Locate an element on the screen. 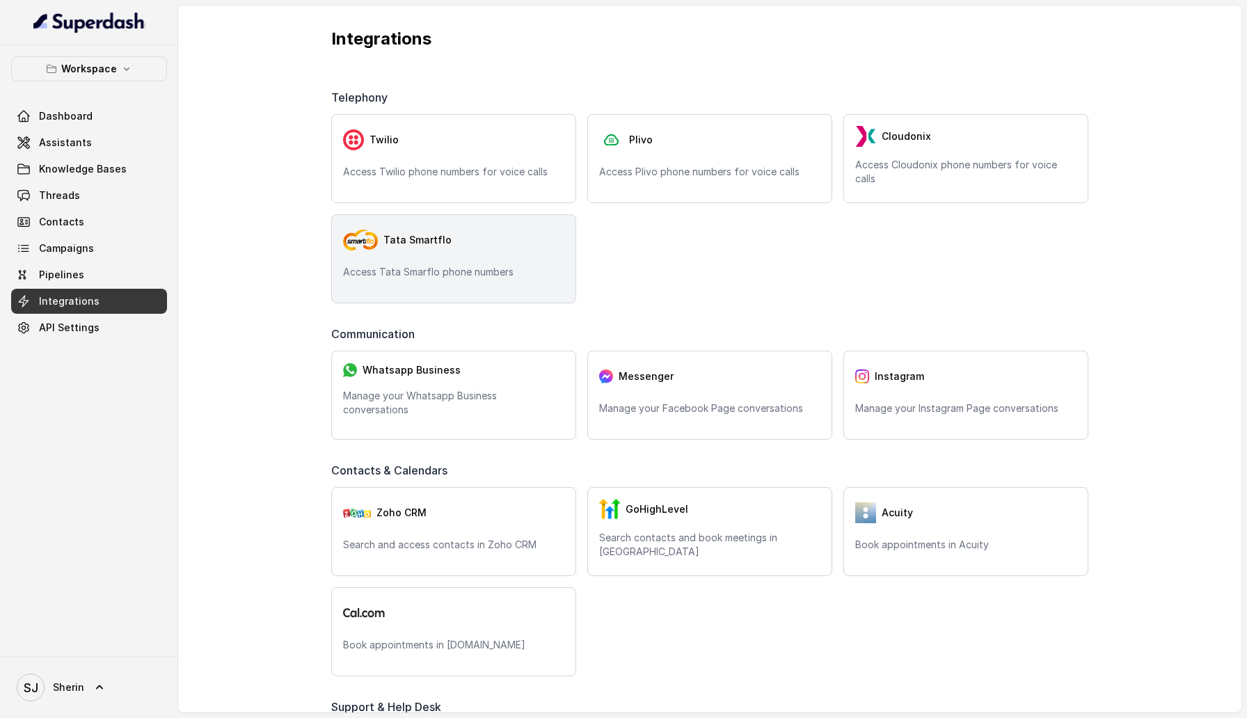  span: Knowledge Bases is located at coordinates (83, 169).